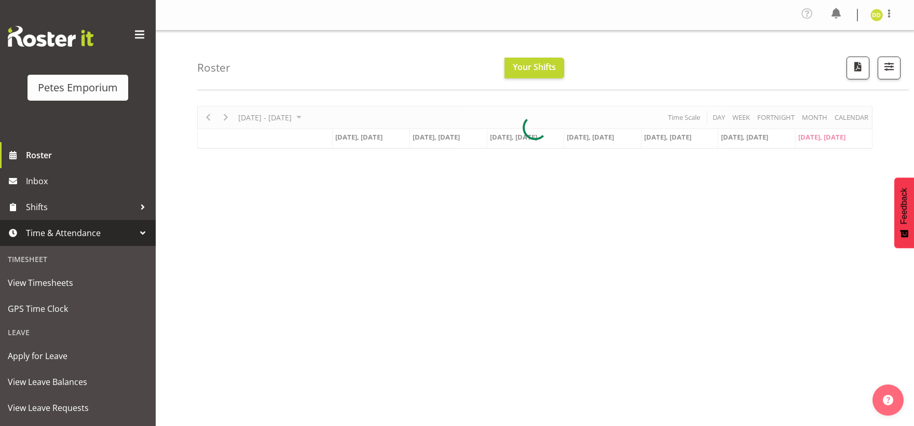  Describe the element at coordinates (78, 332) in the screenshot. I see `div: Leave` at that location.